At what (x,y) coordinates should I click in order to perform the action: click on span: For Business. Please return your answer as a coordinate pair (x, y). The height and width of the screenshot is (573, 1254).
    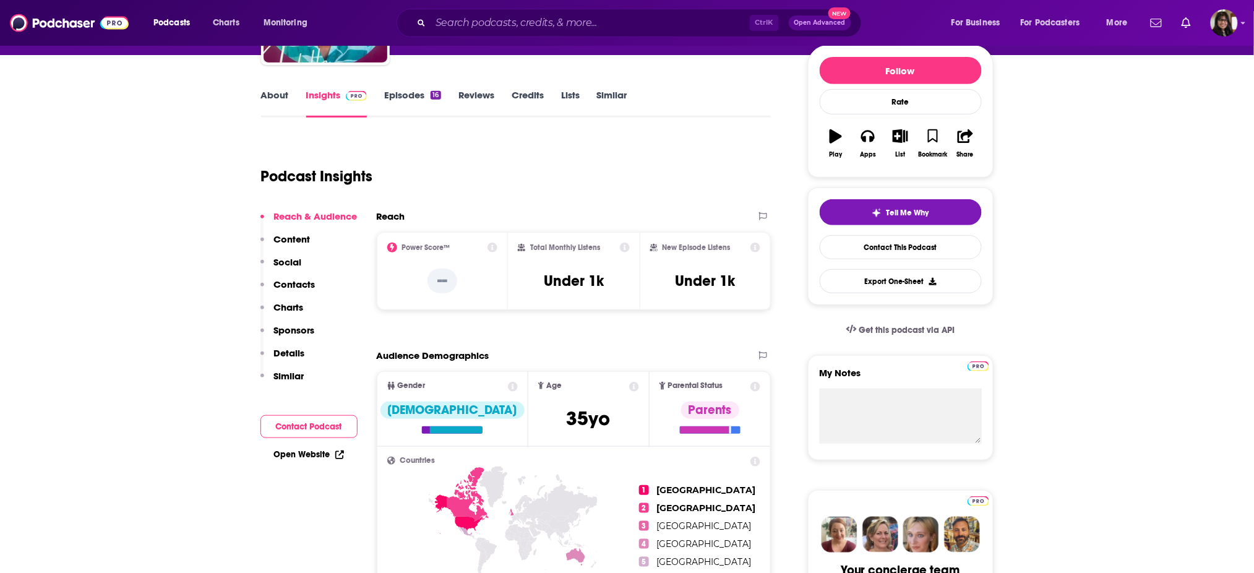
    Looking at the image, I should click on (976, 23).